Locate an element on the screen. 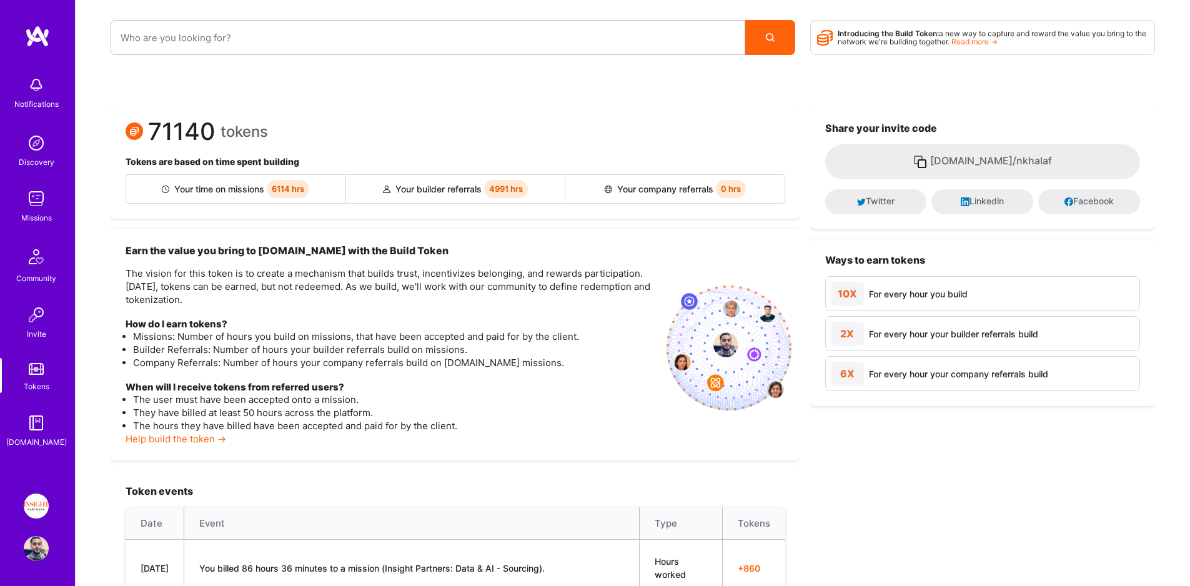 This screenshot has width=1190, height=586. i: icon Points is located at coordinates (824, 37).